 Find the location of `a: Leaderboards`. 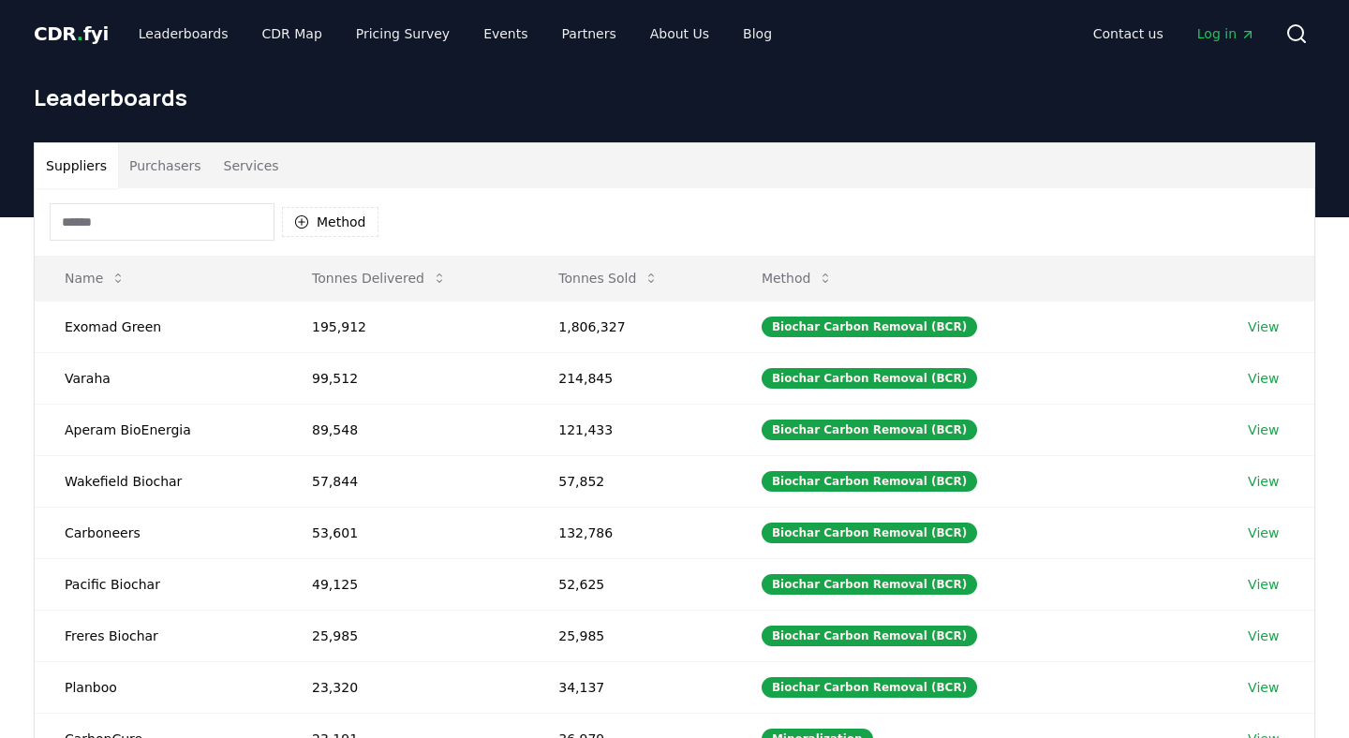

a: Leaderboards is located at coordinates (184, 34).